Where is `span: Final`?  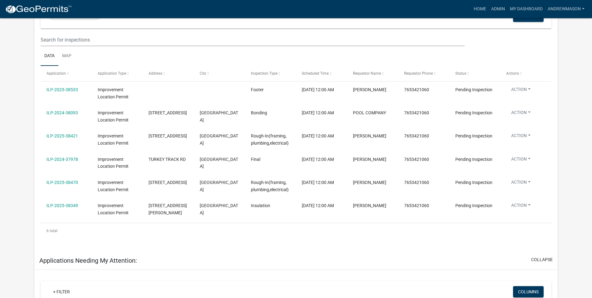
span: Final is located at coordinates (256, 159).